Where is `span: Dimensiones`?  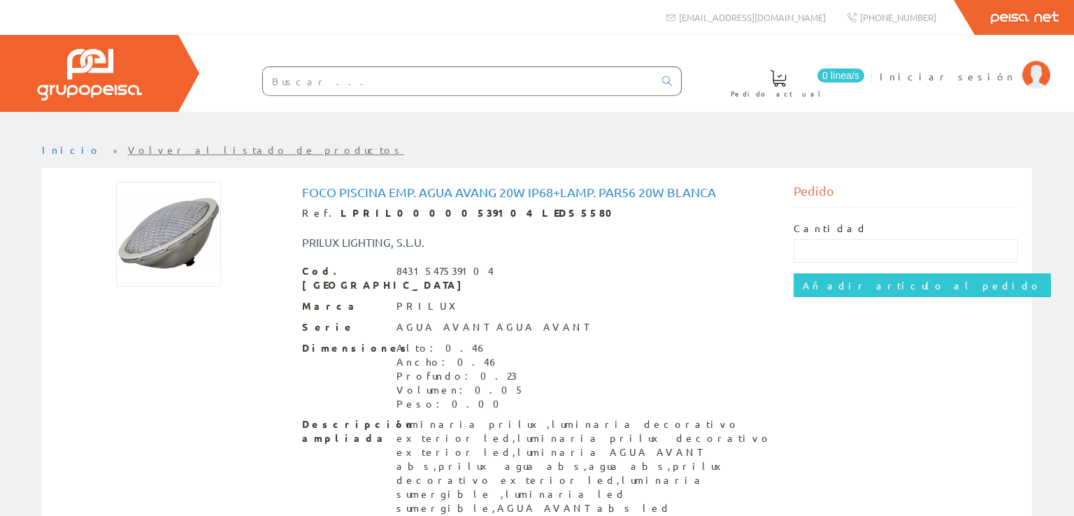
span: Dimensiones is located at coordinates (344, 348).